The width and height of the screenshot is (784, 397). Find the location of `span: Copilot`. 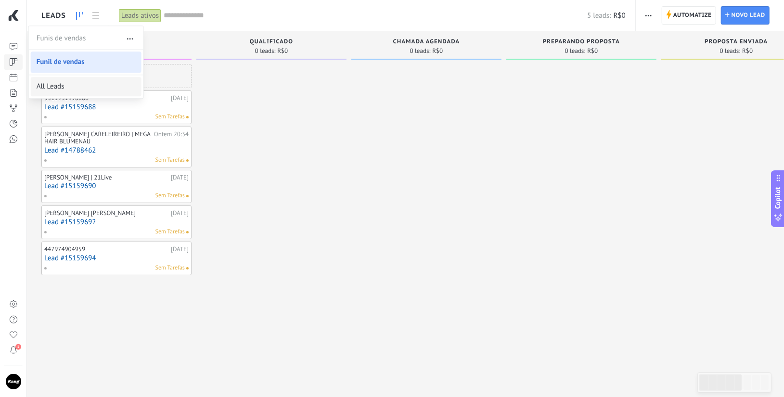

span: Copilot is located at coordinates (778, 198).